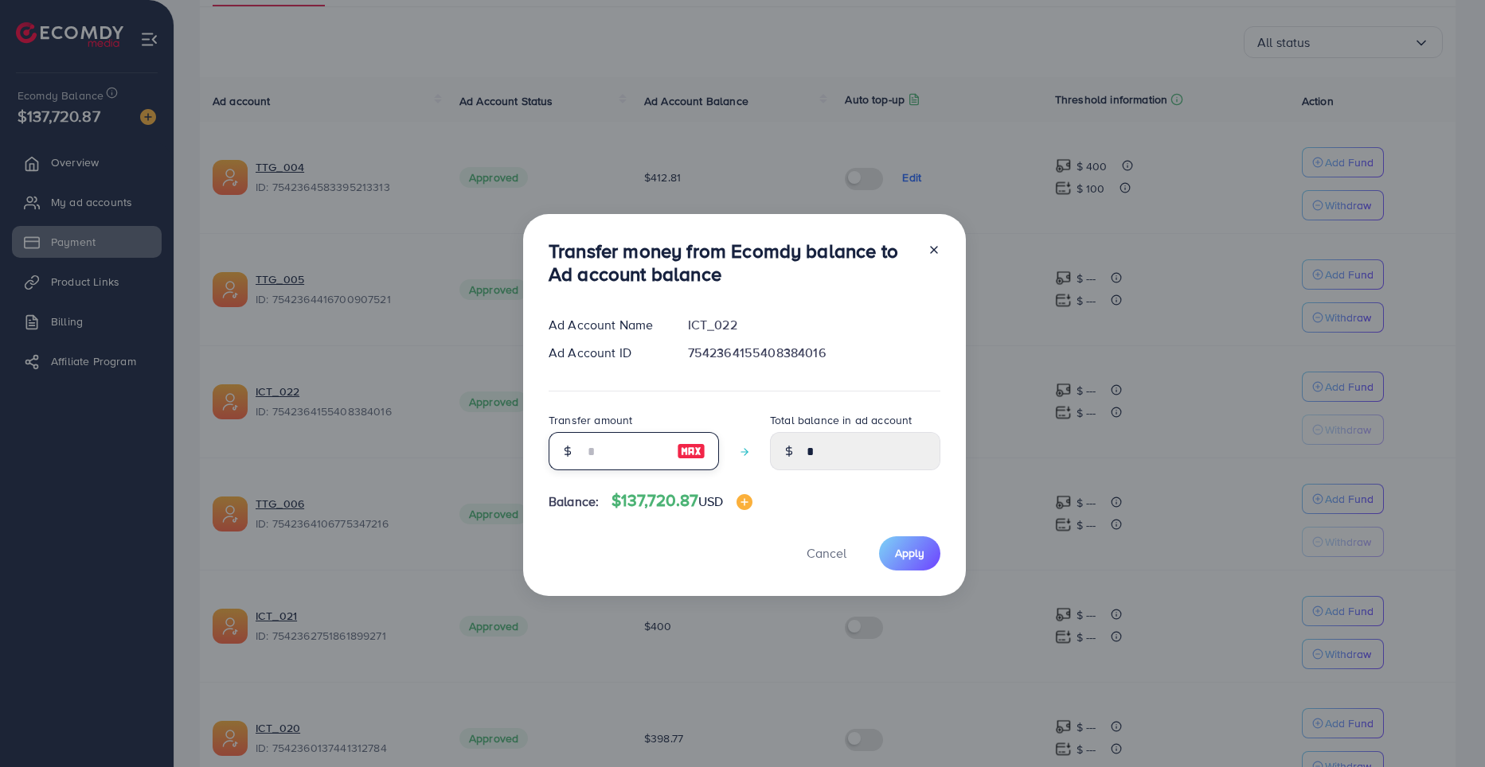  I want to click on span: Balance:, so click(573, 501).